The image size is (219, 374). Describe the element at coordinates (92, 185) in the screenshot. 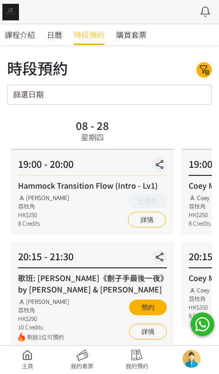

I see `div: Hammock Transition Flow (Intro - Lv1)` at that location.